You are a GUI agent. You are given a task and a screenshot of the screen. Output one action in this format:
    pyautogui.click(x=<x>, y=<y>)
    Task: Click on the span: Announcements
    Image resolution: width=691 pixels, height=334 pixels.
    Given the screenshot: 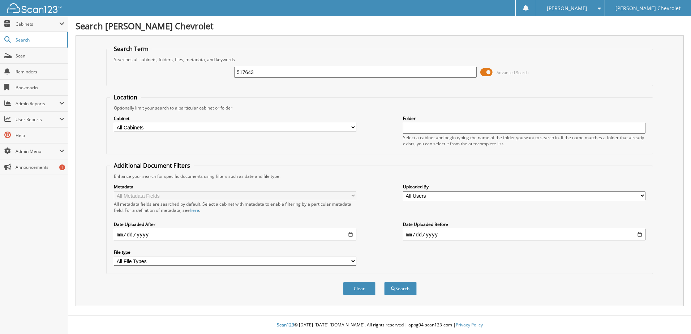 What is the action you would take?
    pyautogui.click(x=40, y=167)
    